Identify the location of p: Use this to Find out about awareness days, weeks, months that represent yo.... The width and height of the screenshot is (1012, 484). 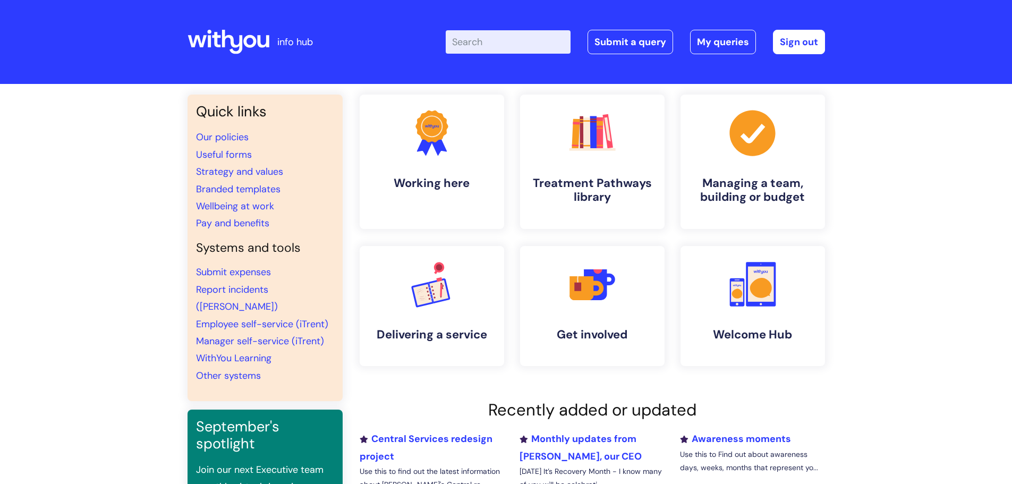
(753, 461).